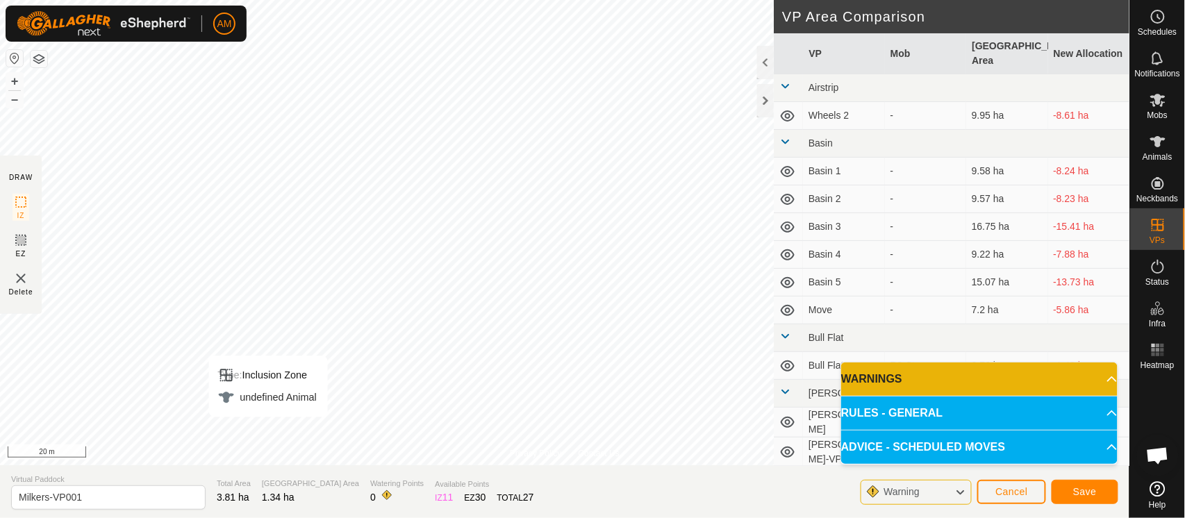 The image size is (1185, 518). Describe the element at coordinates (1157, 282) in the screenshot. I see `span: Status` at that location.